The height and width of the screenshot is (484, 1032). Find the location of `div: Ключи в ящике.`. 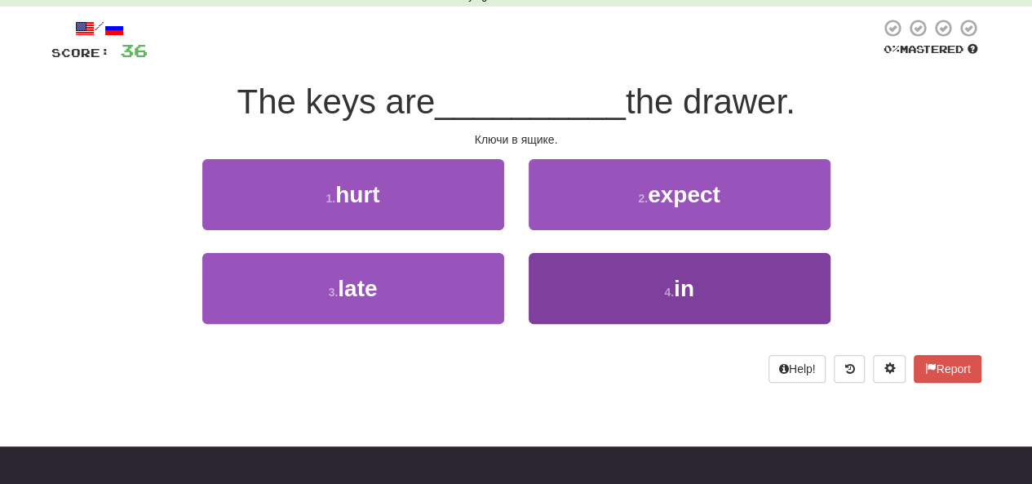

div: Ключи в ящике. is located at coordinates (517, 140).